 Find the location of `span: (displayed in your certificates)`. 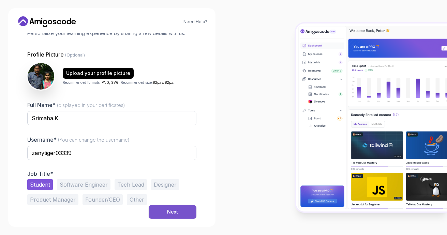

span: (displayed in your certificates) is located at coordinates (91, 105).